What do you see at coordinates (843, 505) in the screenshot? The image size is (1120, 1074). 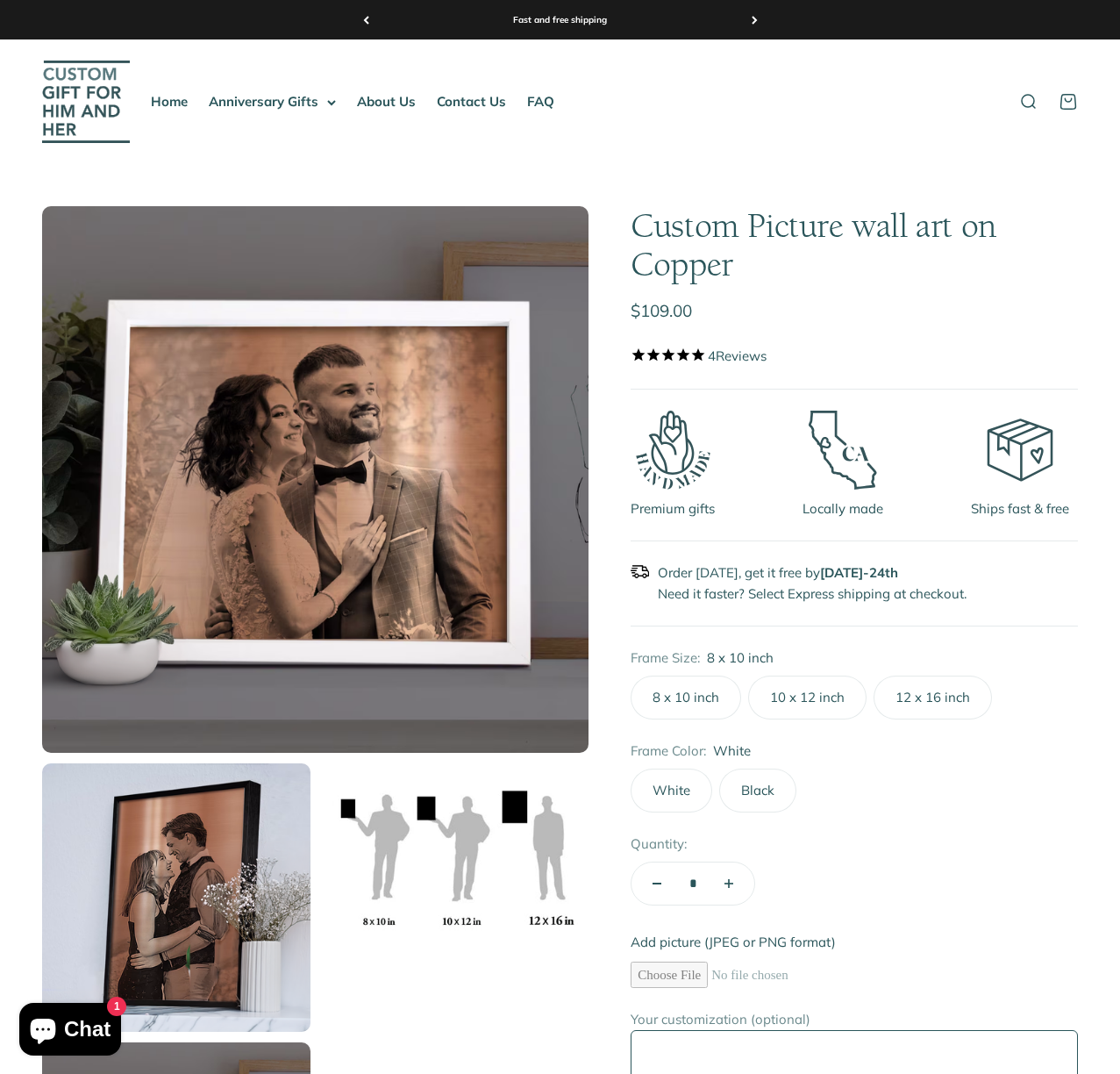 I see `span: Locally made` at bounding box center [843, 505].